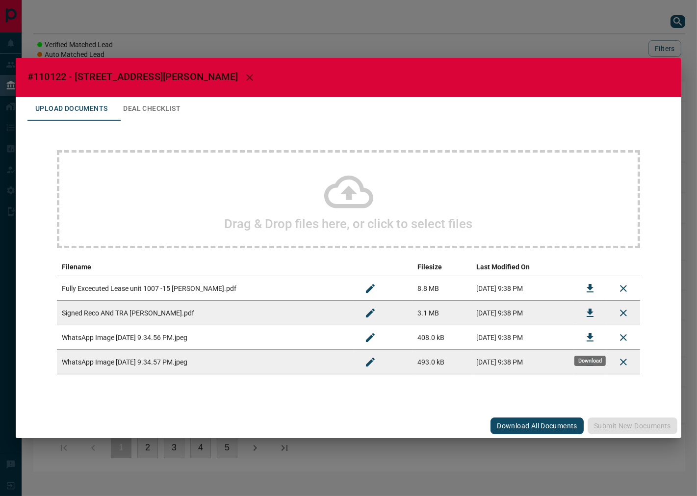 This screenshot has width=697, height=496. Describe the element at coordinates (523, 267) in the screenshot. I see `th: Last Modified On` at that location.